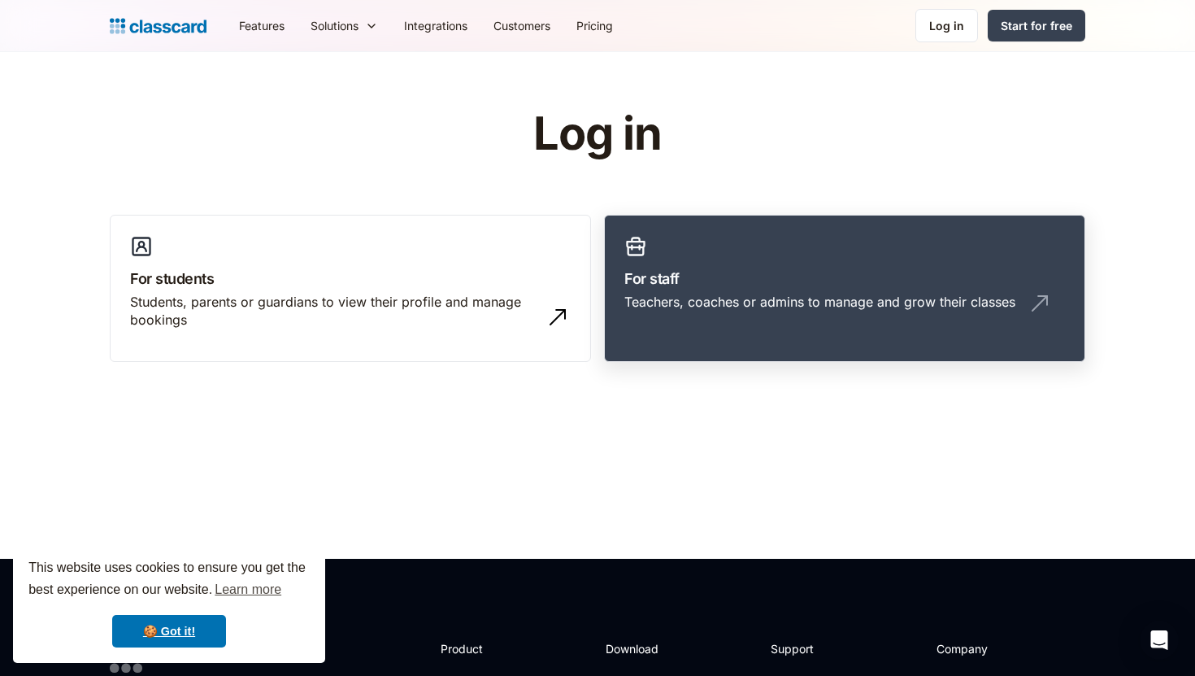 Image resolution: width=1195 pixels, height=676 pixels. What do you see at coordinates (169, 602) in the screenshot?
I see `div: cookieconsent` at bounding box center [169, 602].